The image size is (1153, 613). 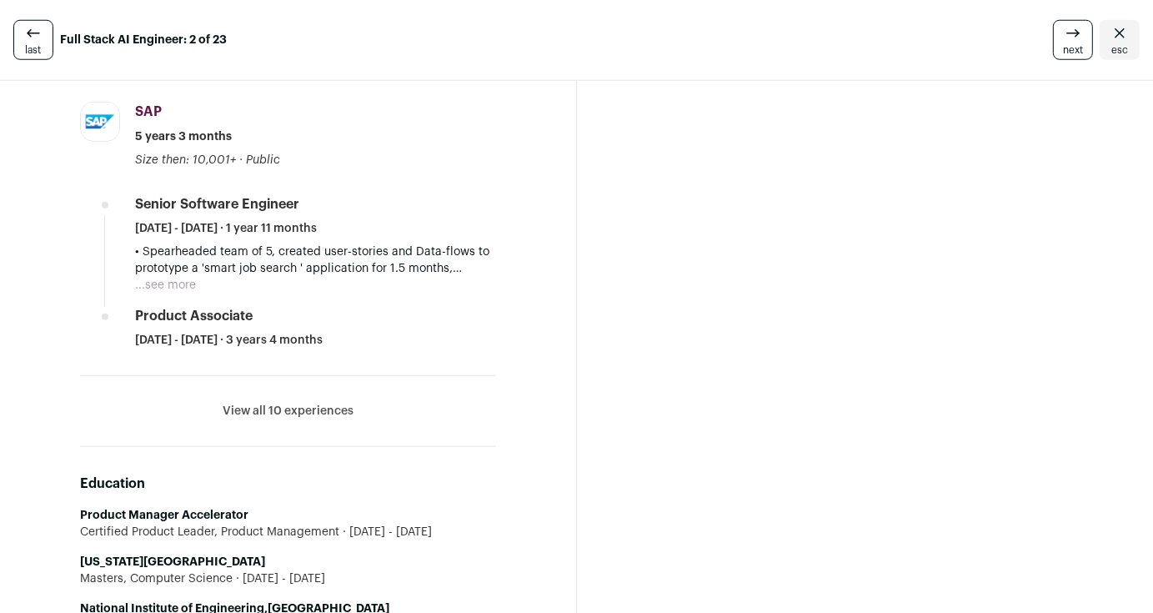 What do you see at coordinates (288, 411) in the screenshot?
I see `button: View all 10 experiences` at bounding box center [288, 411].